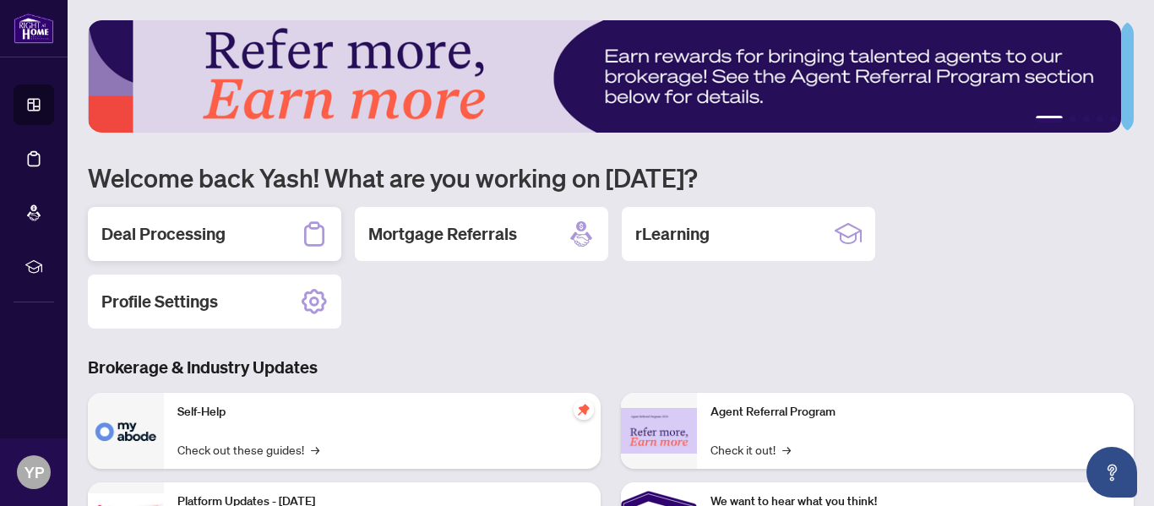 This screenshot has width=1154, height=506. Describe the element at coordinates (34, 472) in the screenshot. I see `span: YP` at that location.